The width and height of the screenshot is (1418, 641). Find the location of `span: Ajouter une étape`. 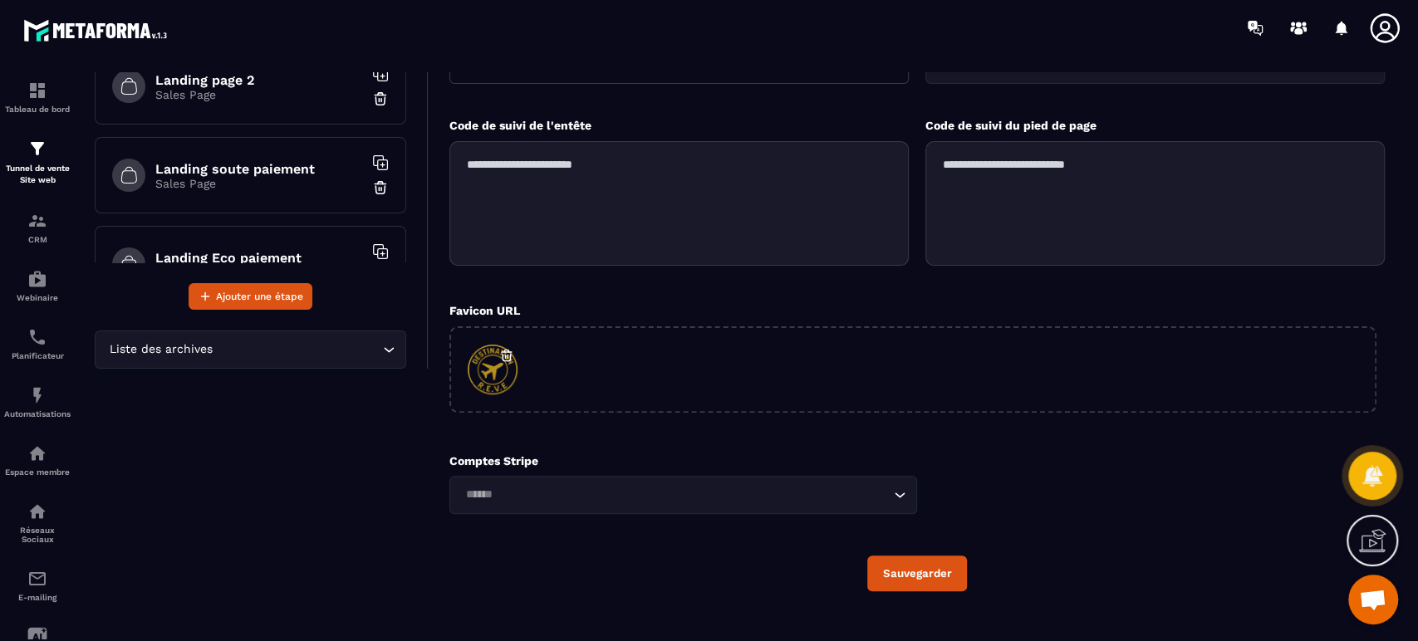

span: Ajouter une étape is located at coordinates (259, 296).